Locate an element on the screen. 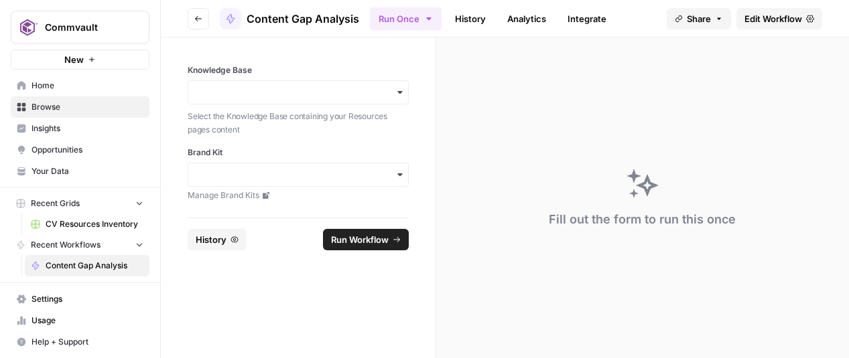  a: History is located at coordinates (470, 19).